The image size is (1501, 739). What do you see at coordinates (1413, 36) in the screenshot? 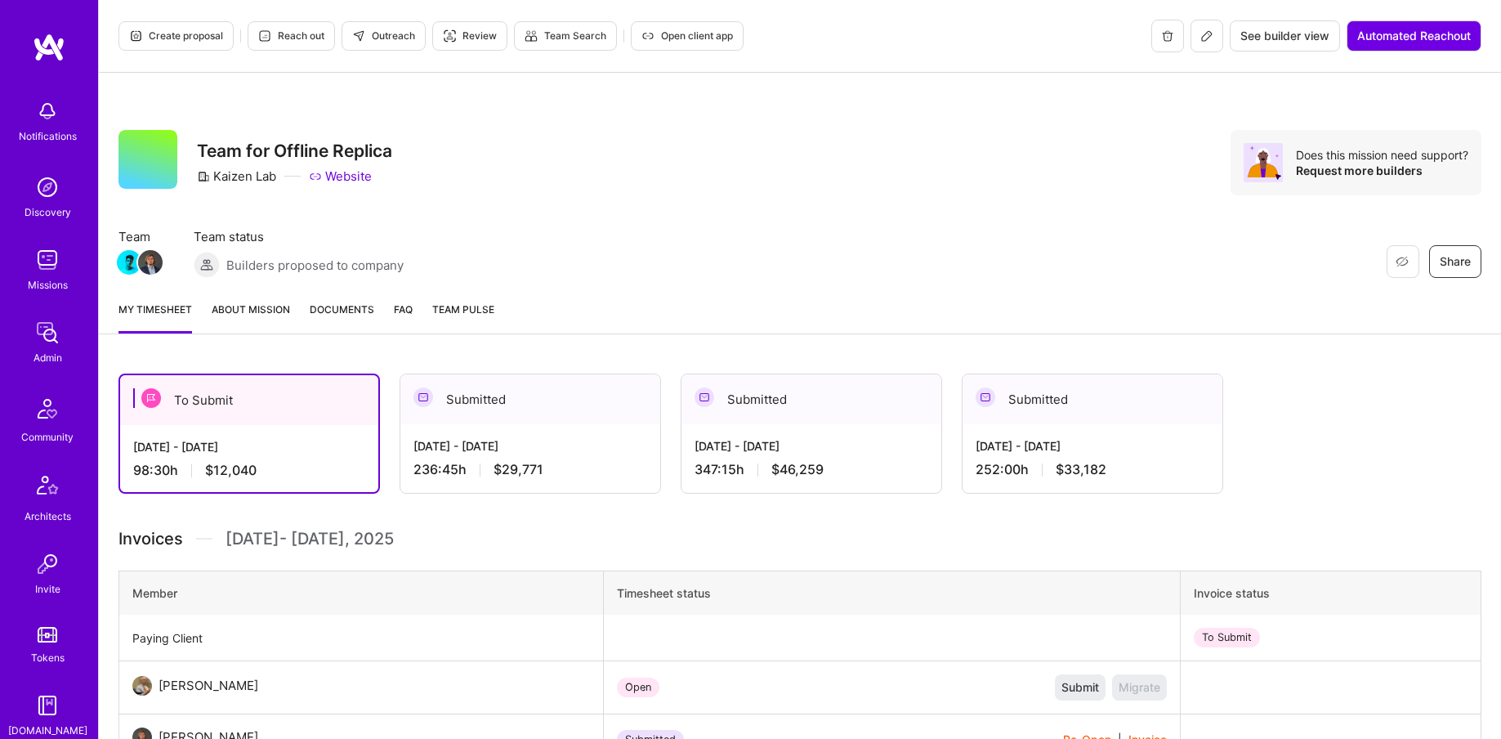
I see `button: Automated Reachout` at bounding box center [1413, 36].